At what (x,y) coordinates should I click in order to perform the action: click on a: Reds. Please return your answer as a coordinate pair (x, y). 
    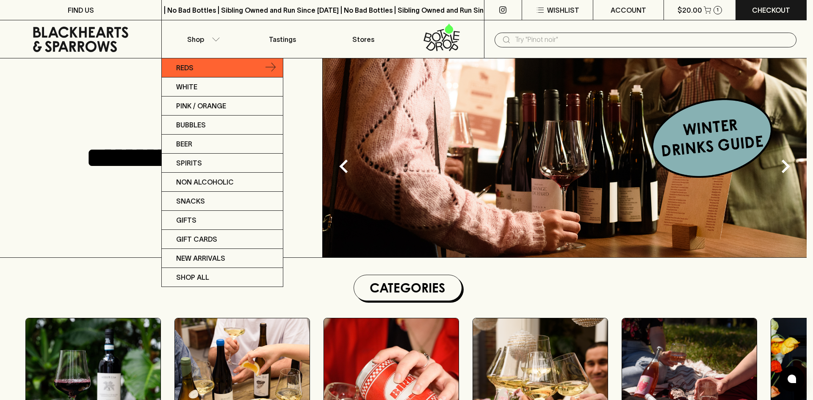
    Looking at the image, I should click on (222, 68).